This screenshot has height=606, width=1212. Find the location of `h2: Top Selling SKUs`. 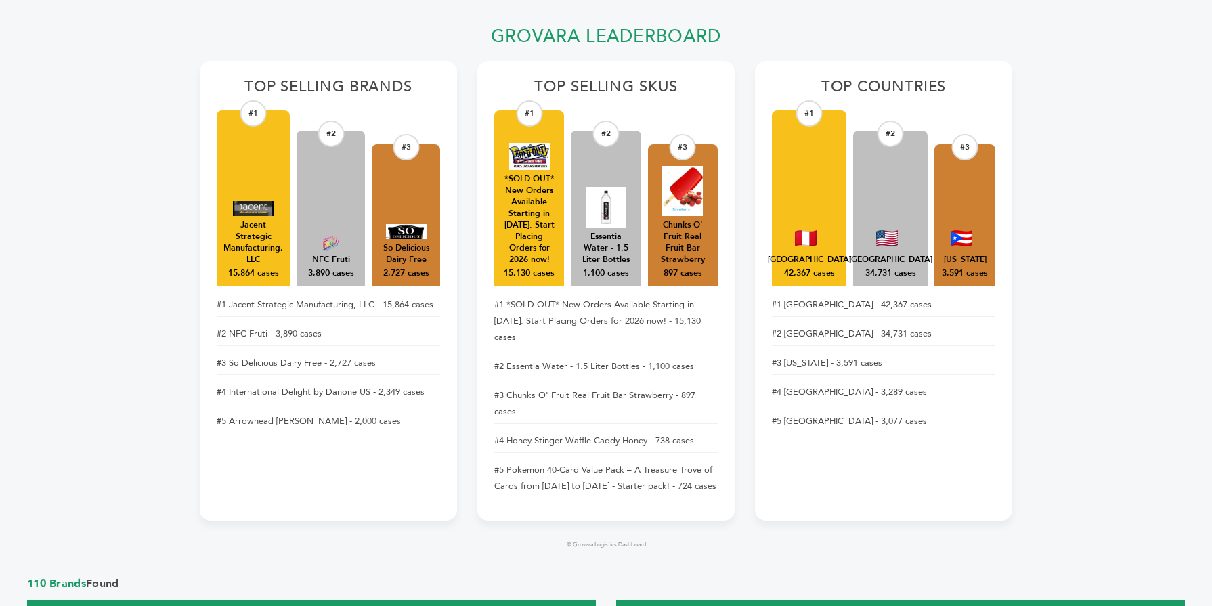

h2: Top Selling SKUs is located at coordinates (606, 91).